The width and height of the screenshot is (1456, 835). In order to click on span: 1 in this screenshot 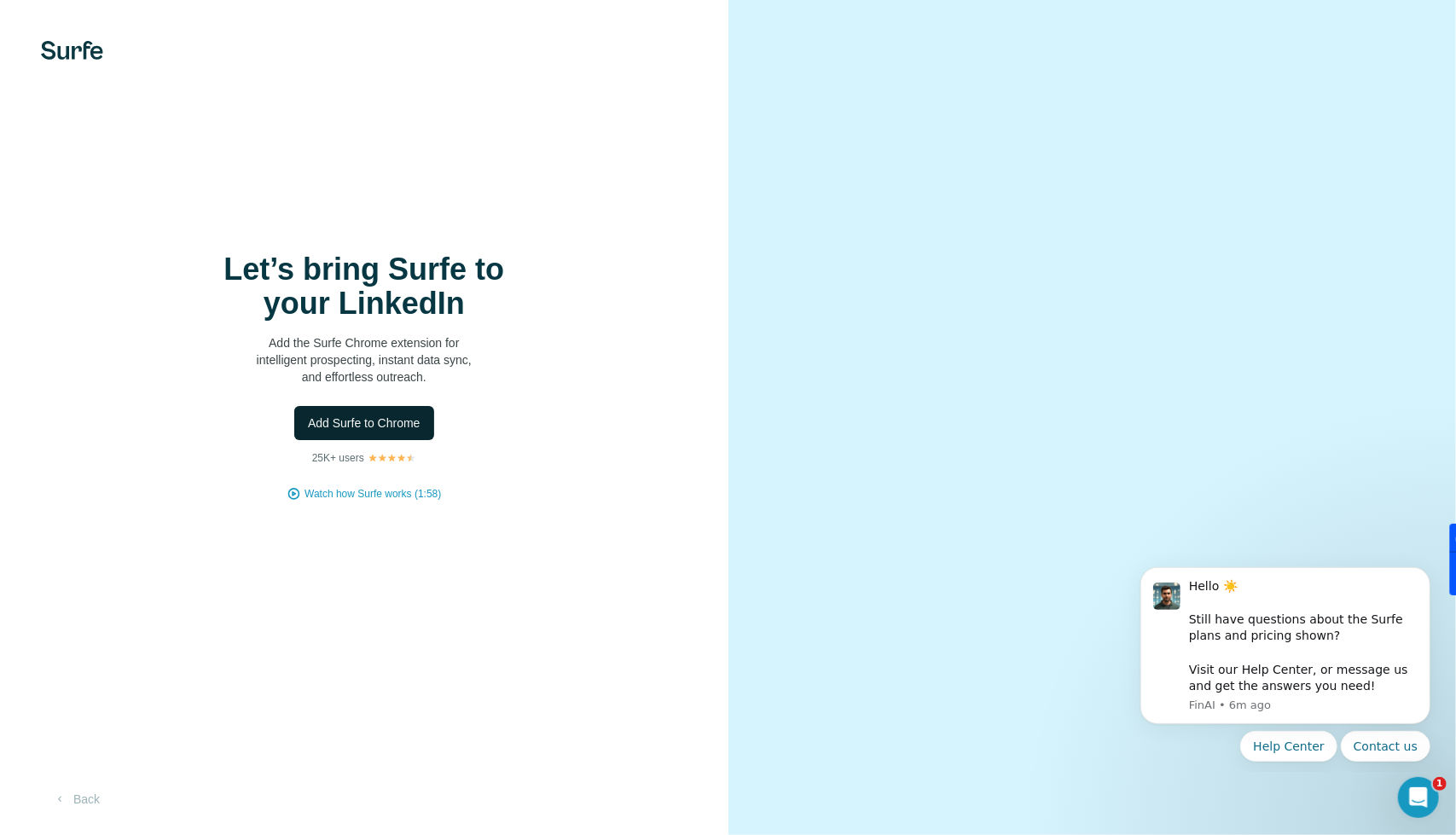, I will do `click(1440, 785)`.